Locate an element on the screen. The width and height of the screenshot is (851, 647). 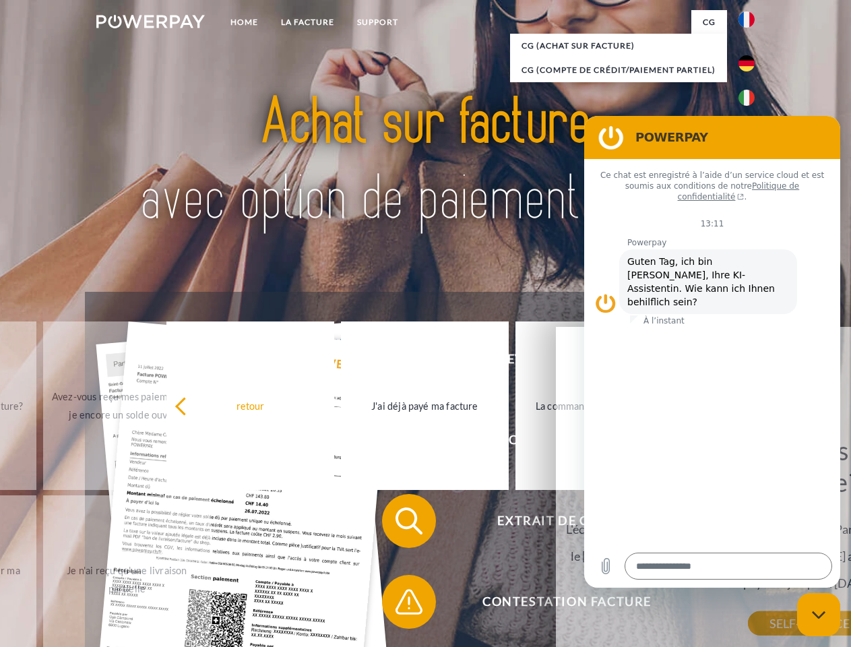
img: title-powerpay_fr.svg is located at coordinates (425, 161).